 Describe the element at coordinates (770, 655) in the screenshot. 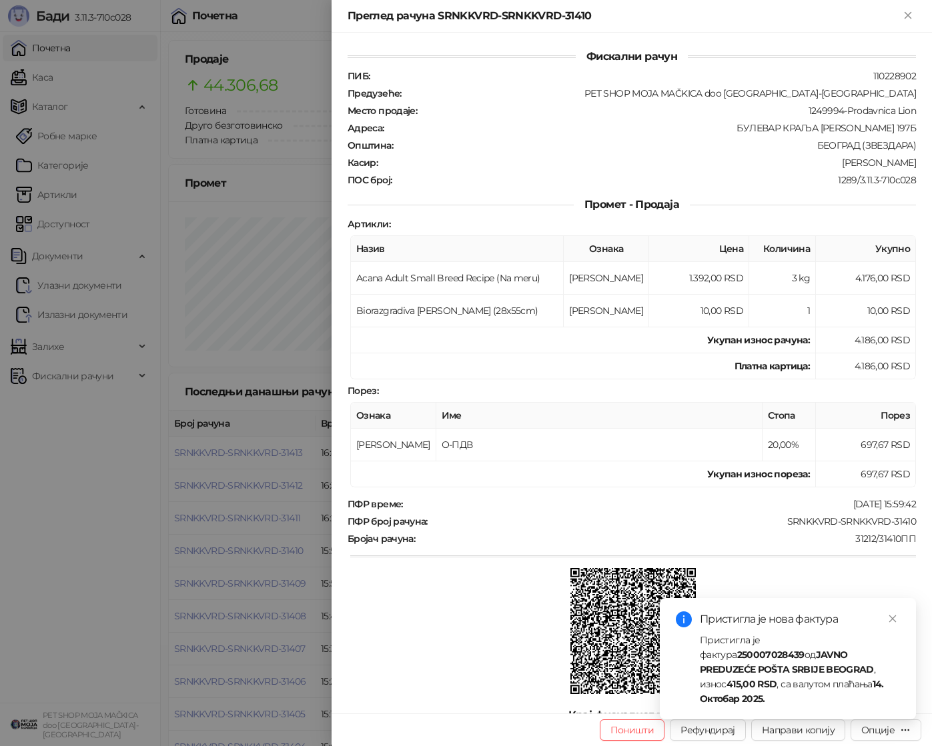

I see `strong: 250007028439` at that location.